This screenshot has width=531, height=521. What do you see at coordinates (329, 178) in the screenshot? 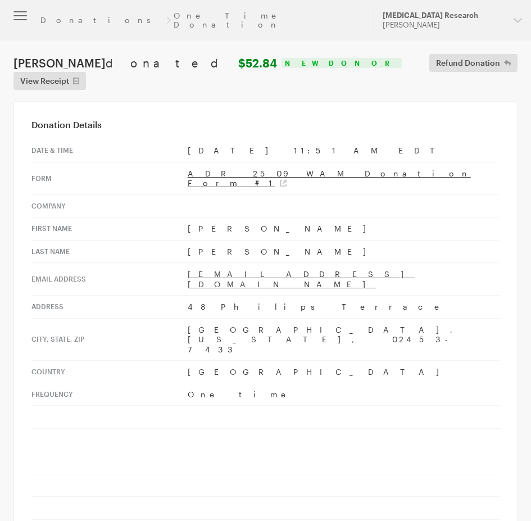
I see `a: ADR 2509 WAM Donation Form #1` at bounding box center [329, 178].